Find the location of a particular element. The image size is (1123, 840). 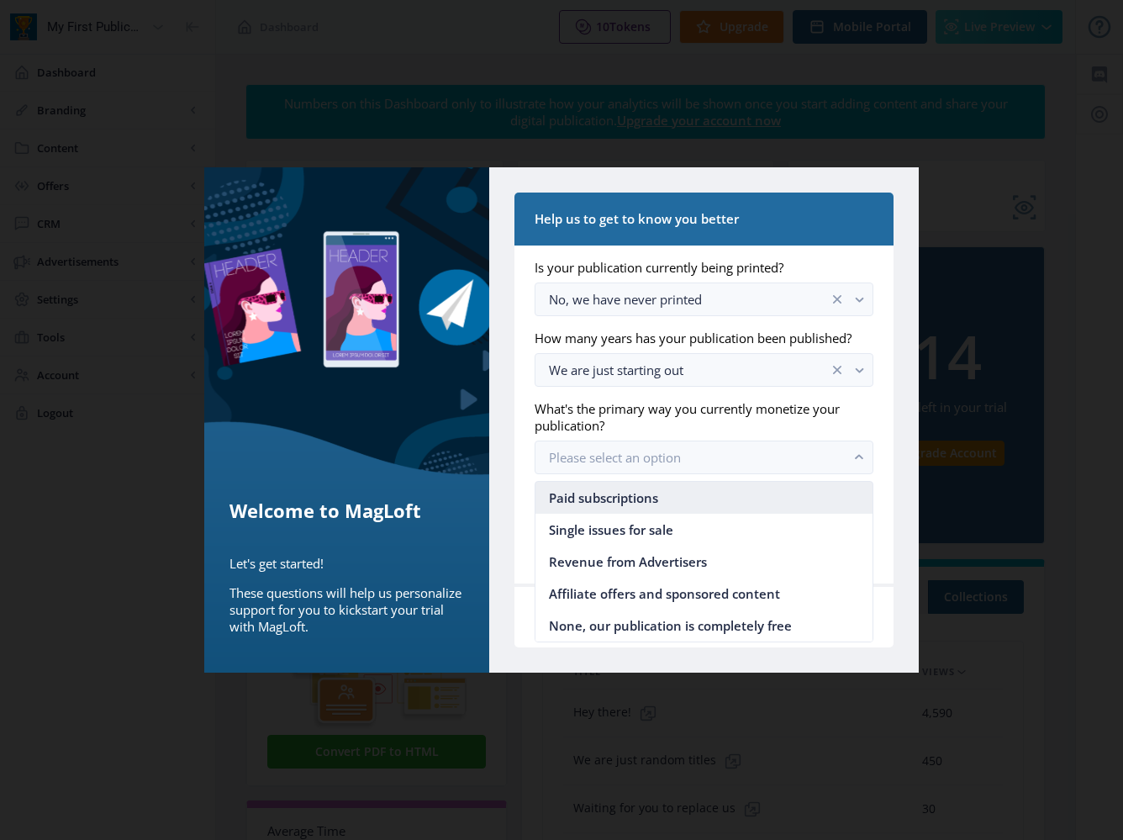

span: Revenue from Advertisers is located at coordinates (628, 562).